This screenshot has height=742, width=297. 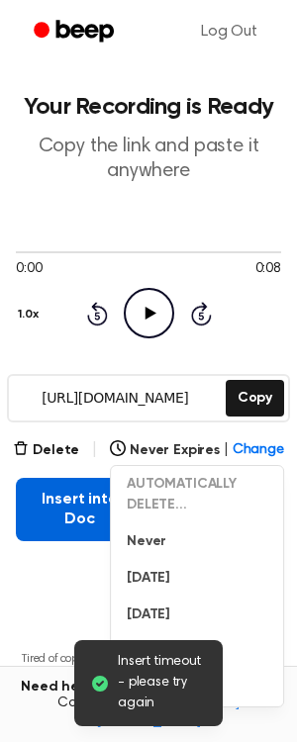 I want to click on span: 0:00, so click(x=29, y=269).